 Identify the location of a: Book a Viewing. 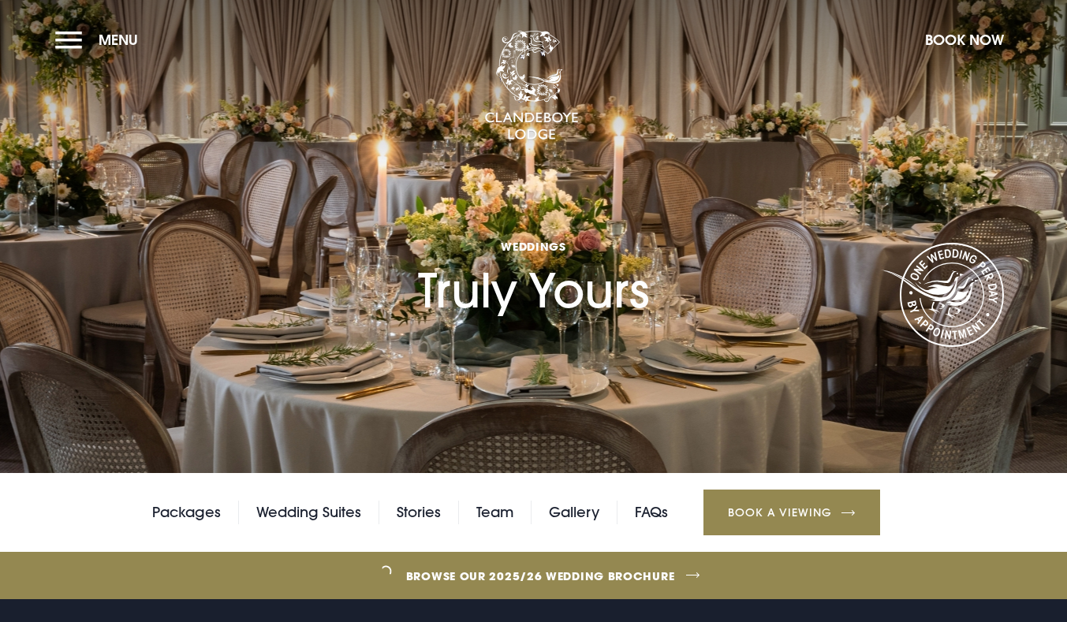
(792, 513).